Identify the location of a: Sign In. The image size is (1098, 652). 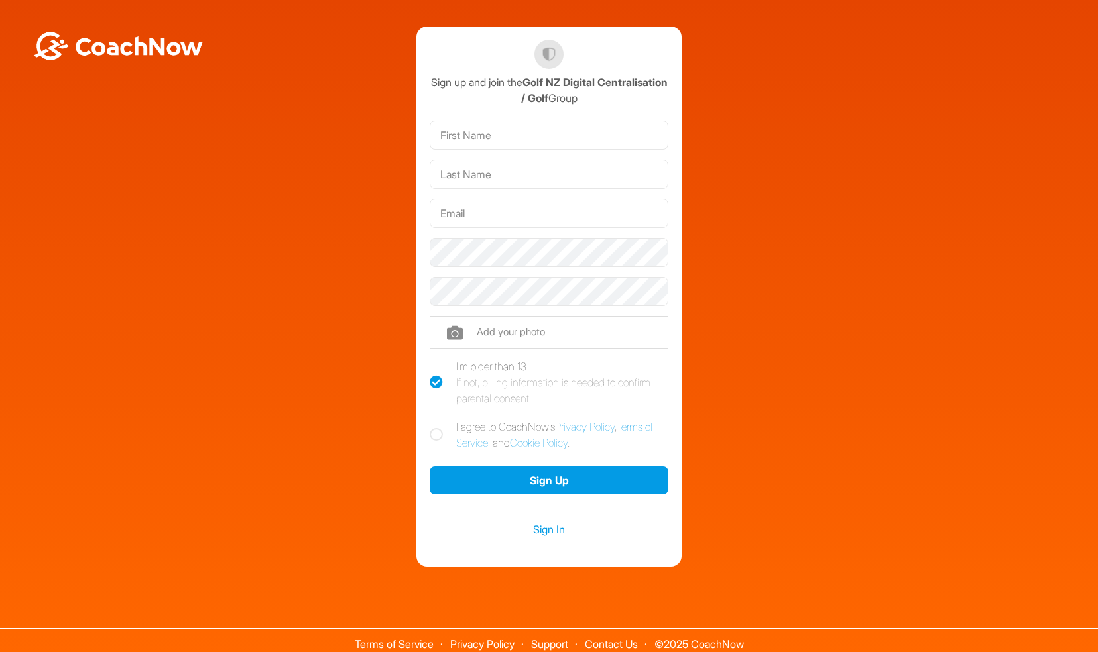
(549, 530).